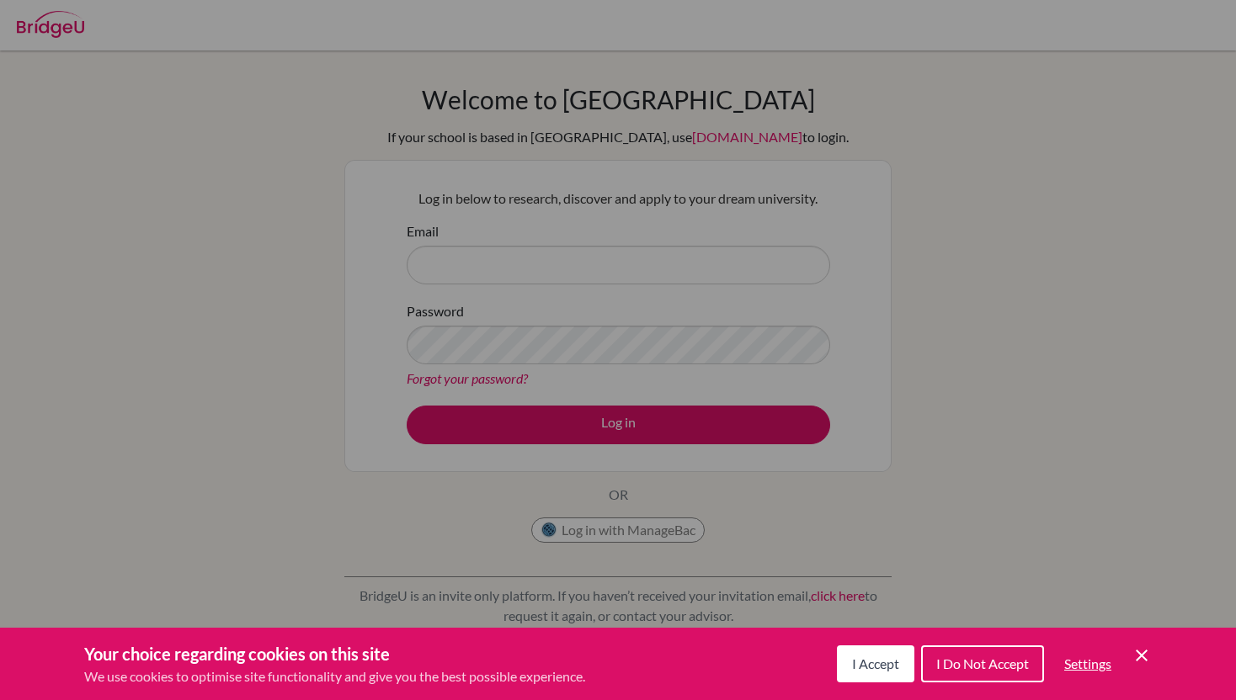 The height and width of the screenshot is (700, 1236). I want to click on p: We use cookies to optimise site functionality and give you the best possible experience., so click(334, 677).